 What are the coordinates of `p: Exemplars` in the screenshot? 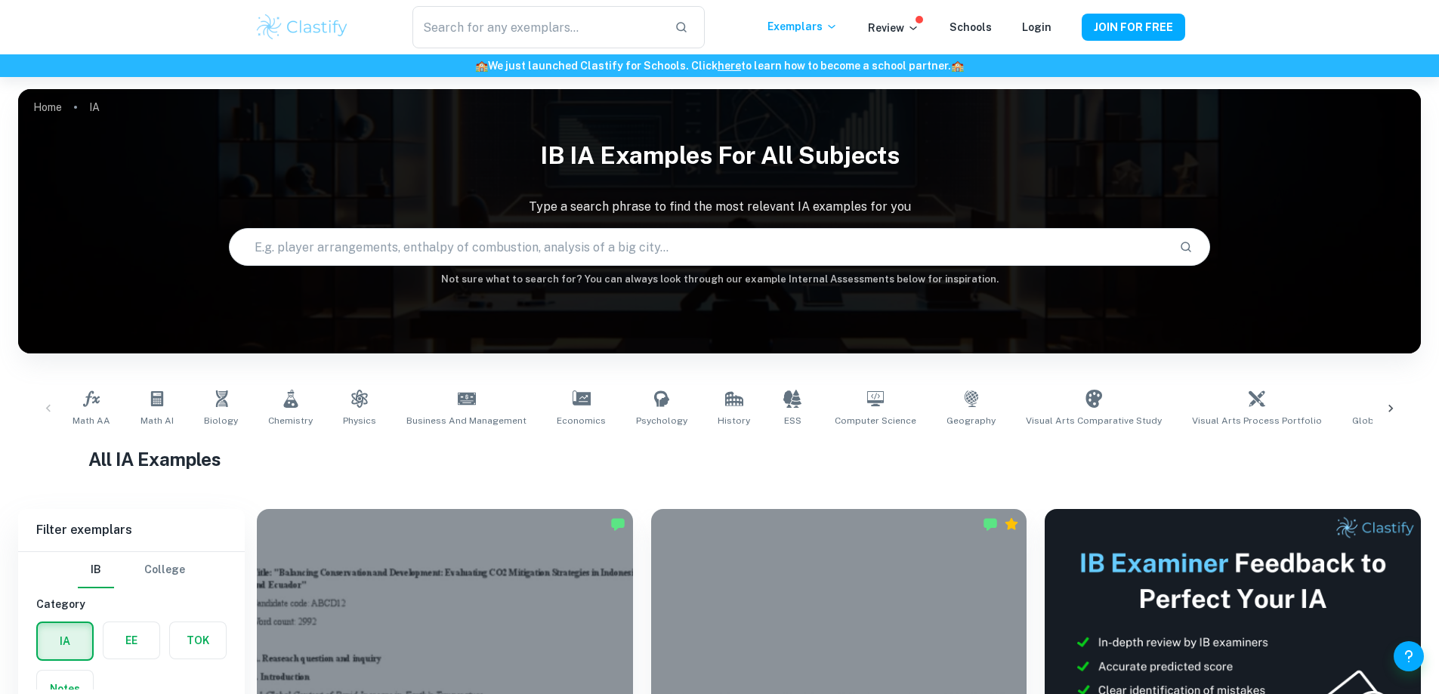 It's located at (802, 26).